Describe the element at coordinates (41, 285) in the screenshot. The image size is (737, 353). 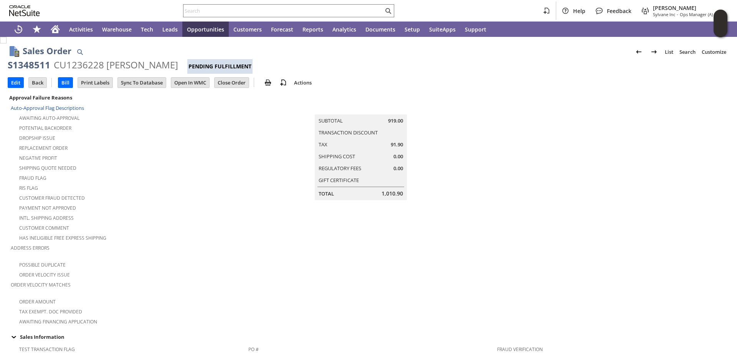
I see `a: Order Velocity Matches` at that location.